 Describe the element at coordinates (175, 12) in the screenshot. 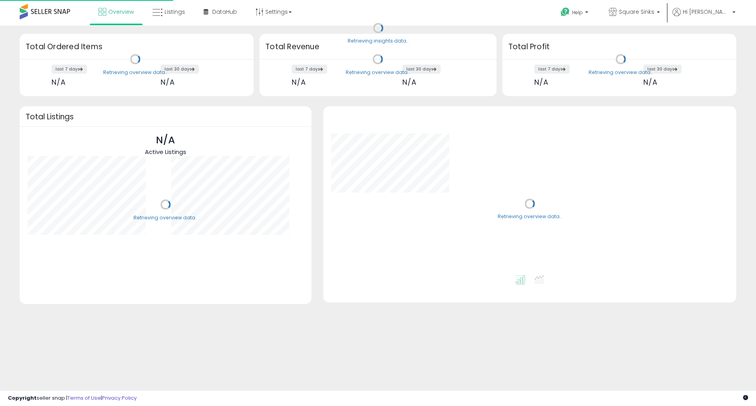

I see `span: Listings` at that location.